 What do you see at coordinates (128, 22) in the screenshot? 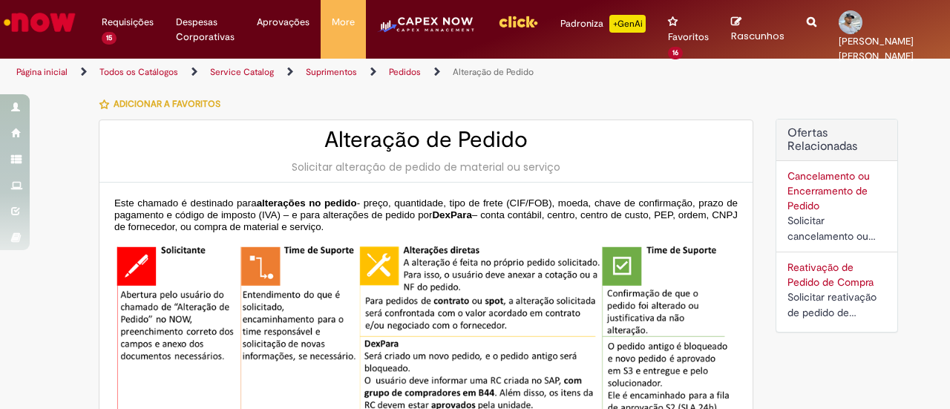
I see `span: Requisições` at bounding box center [128, 22].